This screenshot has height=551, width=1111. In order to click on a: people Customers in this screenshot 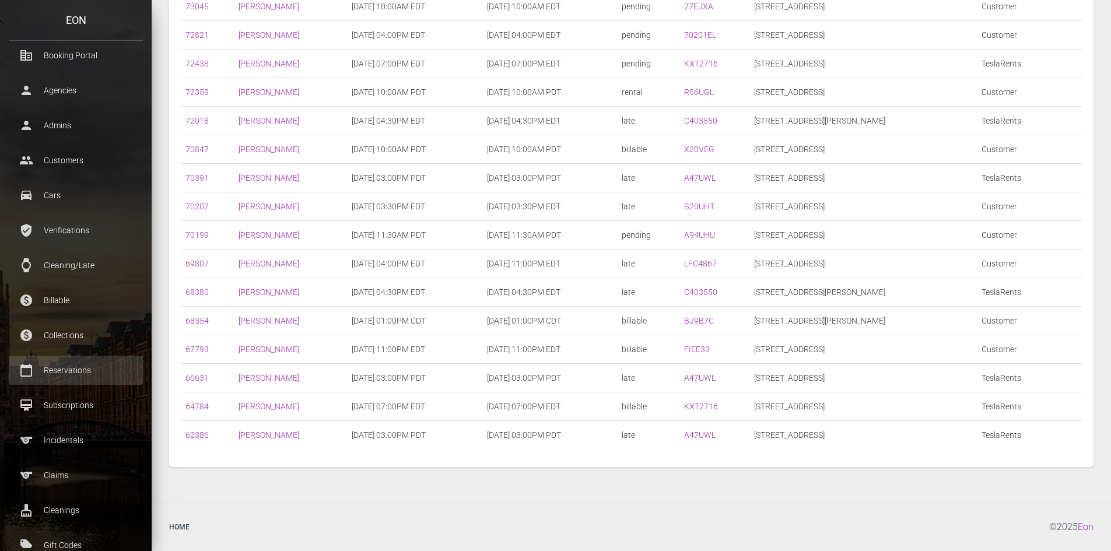, I will do `click(76, 160)`.